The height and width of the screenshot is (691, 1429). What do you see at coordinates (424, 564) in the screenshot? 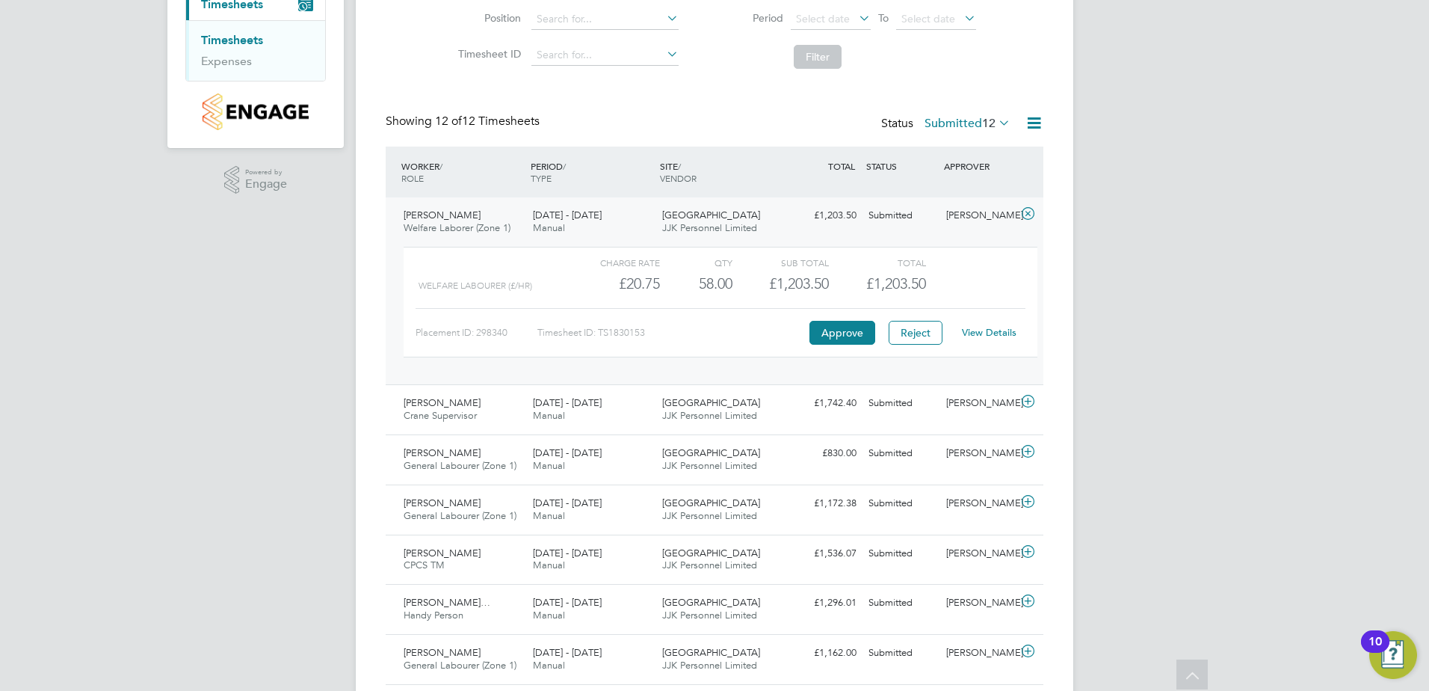
I see `span: CPCS TM` at bounding box center [424, 564].